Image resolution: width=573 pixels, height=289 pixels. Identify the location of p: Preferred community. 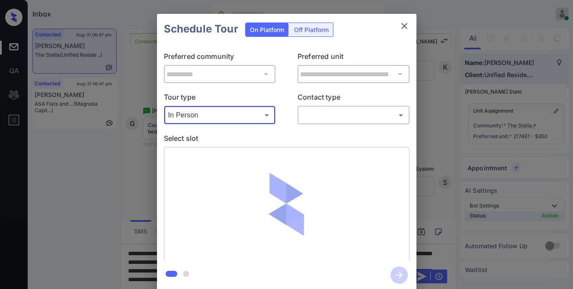
(220, 58).